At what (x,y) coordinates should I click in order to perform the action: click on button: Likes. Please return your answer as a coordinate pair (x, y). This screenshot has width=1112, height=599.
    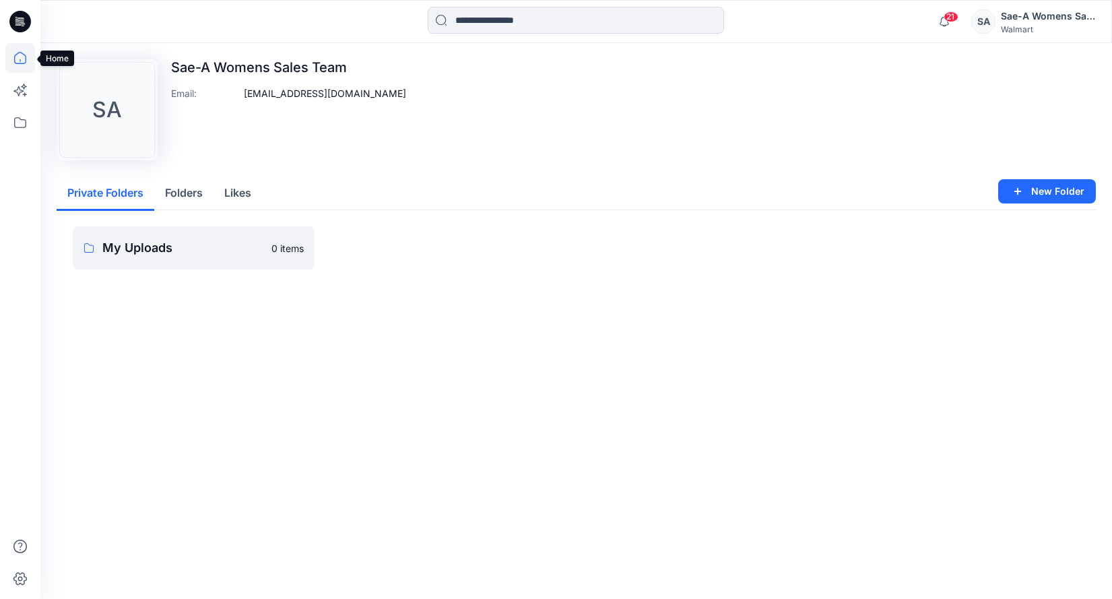
    Looking at the image, I should click on (238, 193).